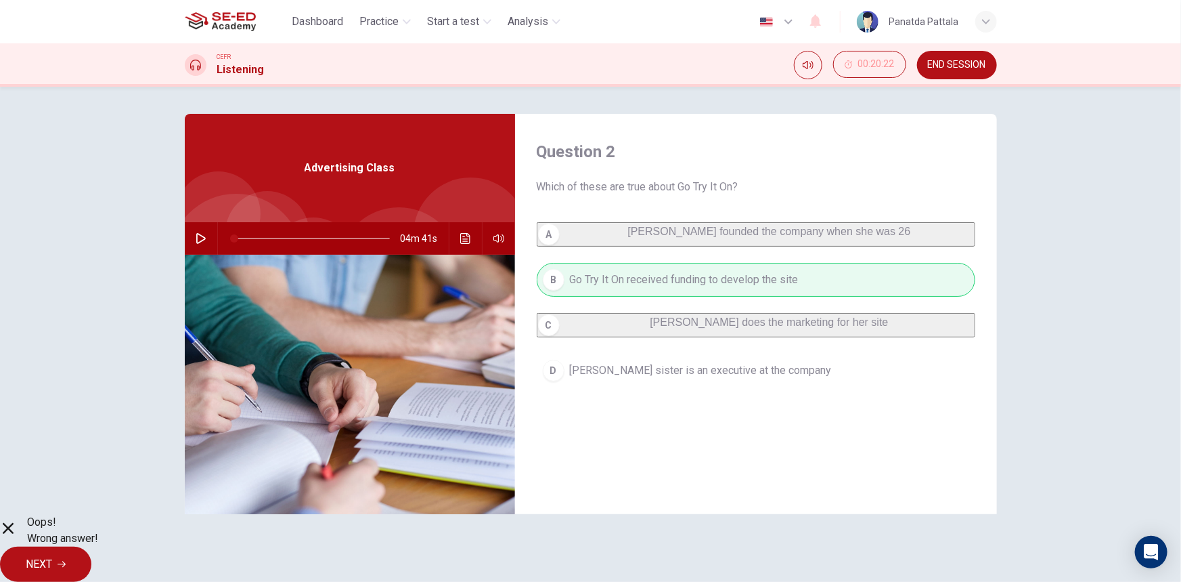  I want to click on a: Dashboard, so click(318, 22).